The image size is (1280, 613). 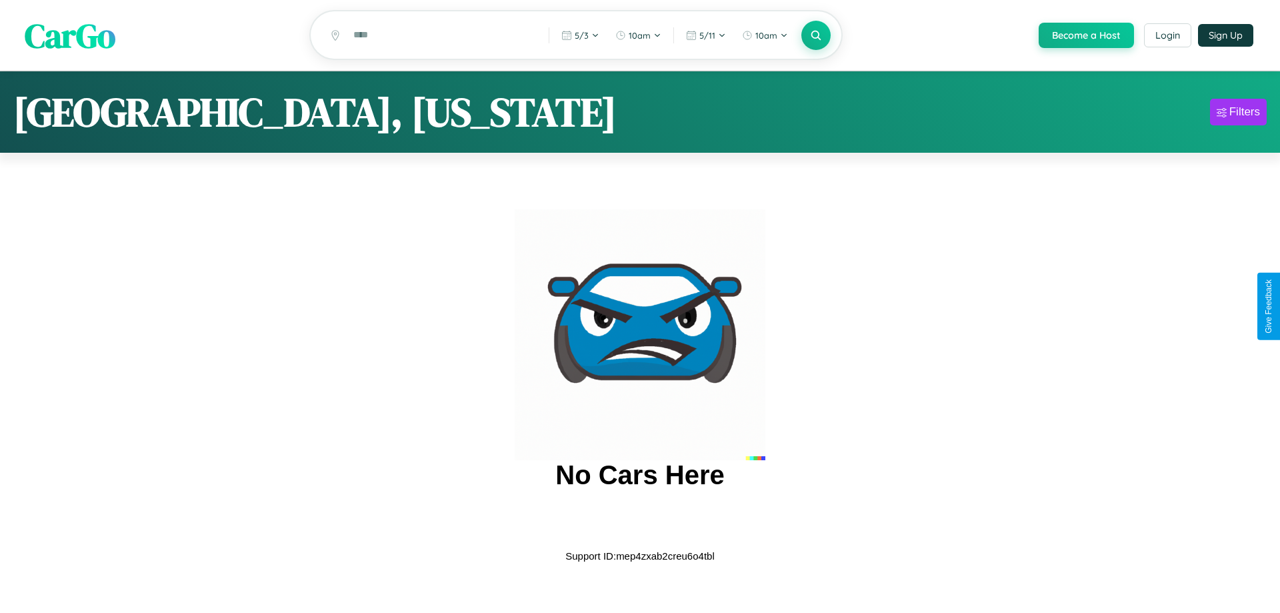 What do you see at coordinates (1167, 35) in the screenshot?
I see `button: Login` at bounding box center [1167, 35].